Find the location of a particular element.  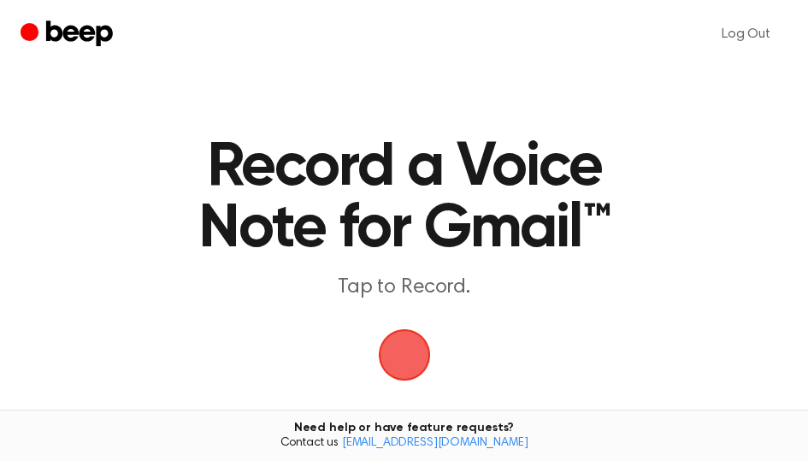

img: Beep Logo is located at coordinates (405, 355).